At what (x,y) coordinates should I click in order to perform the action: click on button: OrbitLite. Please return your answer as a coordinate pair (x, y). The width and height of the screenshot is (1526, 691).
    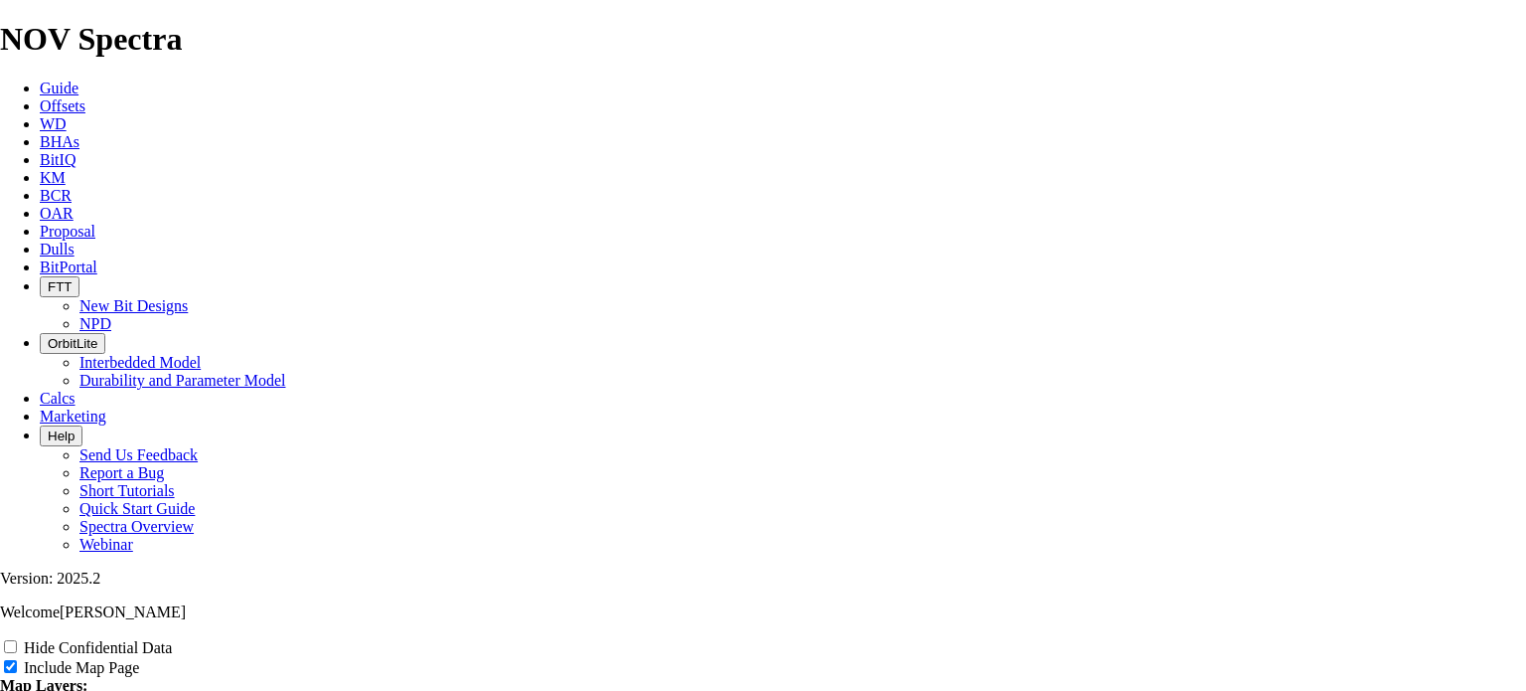
    Looking at the image, I should click on (73, 343).